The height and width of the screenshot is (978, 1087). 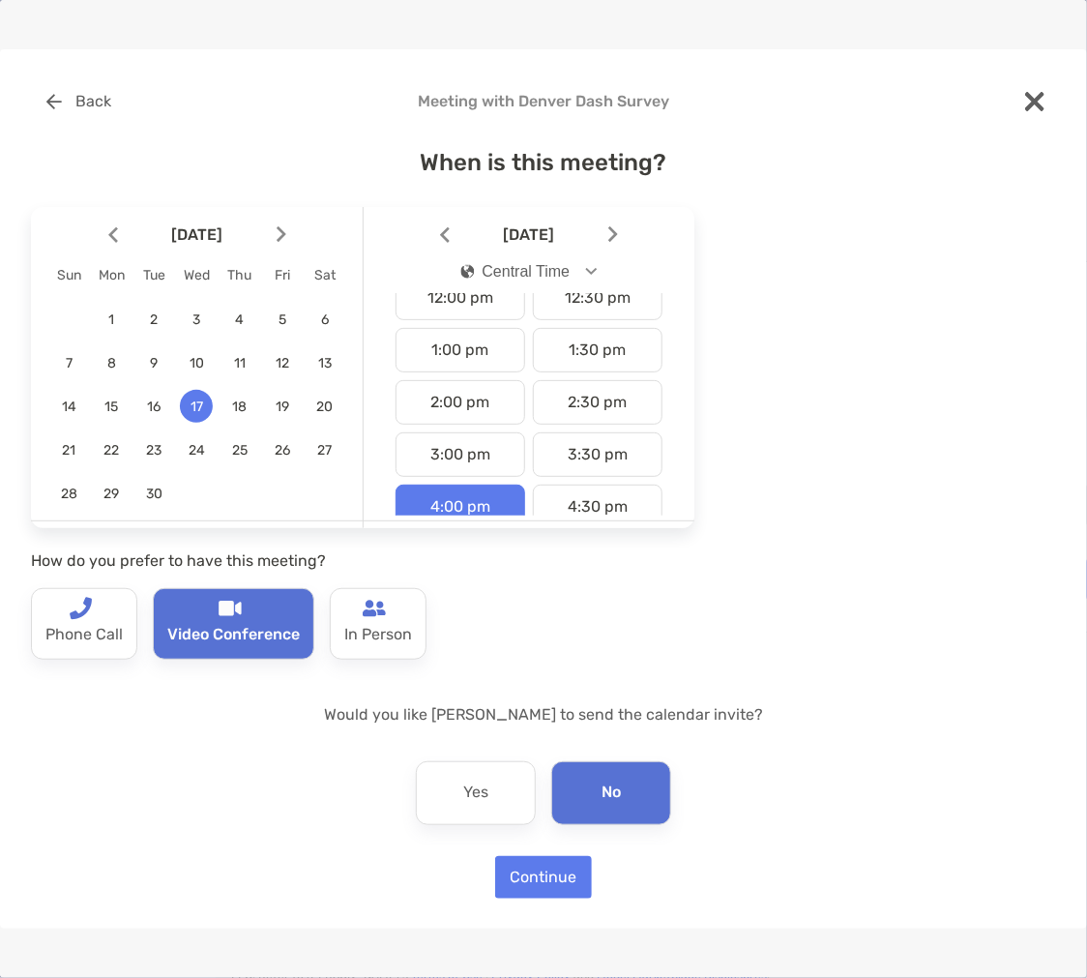 I want to click on div: Thu, so click(x=240, y=275).